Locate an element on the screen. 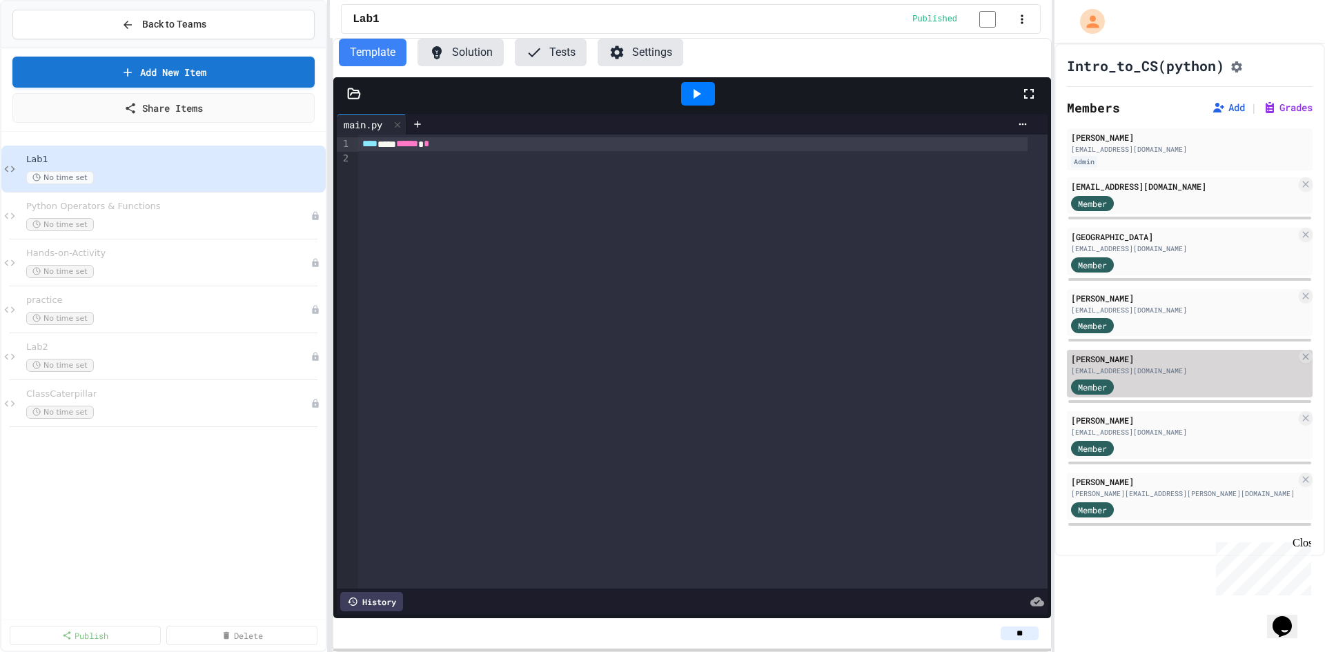 The image size is (1325, 652). span: Back to Teams is located at coordinates (174, 24).